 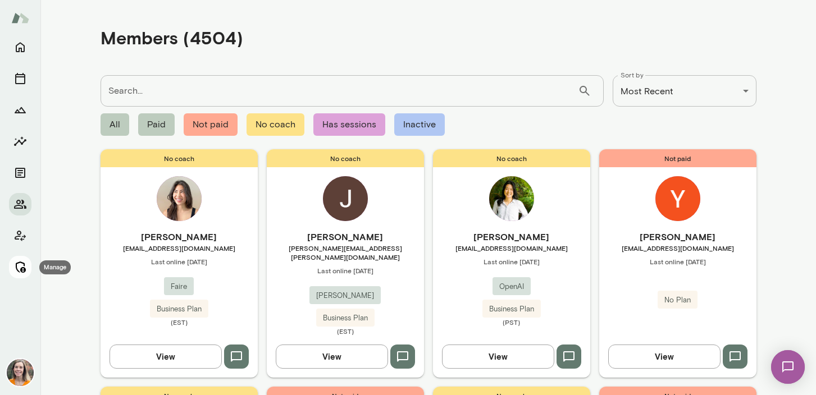 I want to click on div: Most Recent, so click(x=684, y=91).